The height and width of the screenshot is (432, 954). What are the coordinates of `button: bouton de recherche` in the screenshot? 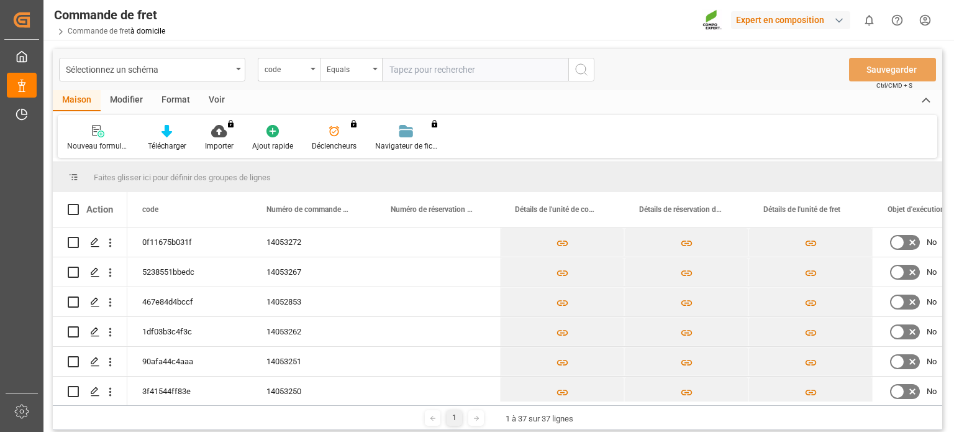 It's located at (582, 70).